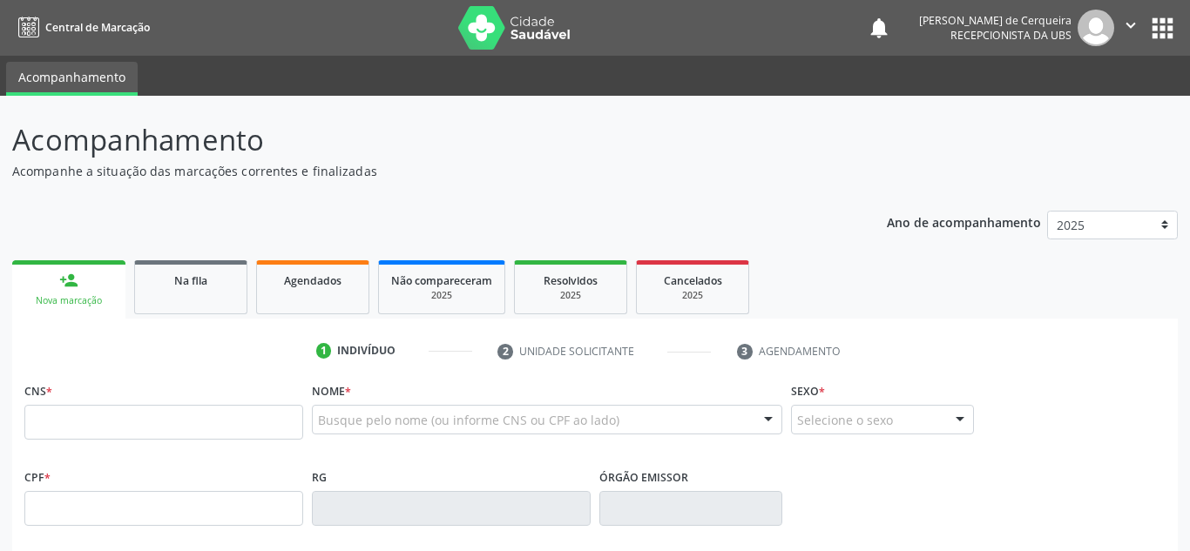  I want to click on span: Central de Marcação, so click(98, 27).